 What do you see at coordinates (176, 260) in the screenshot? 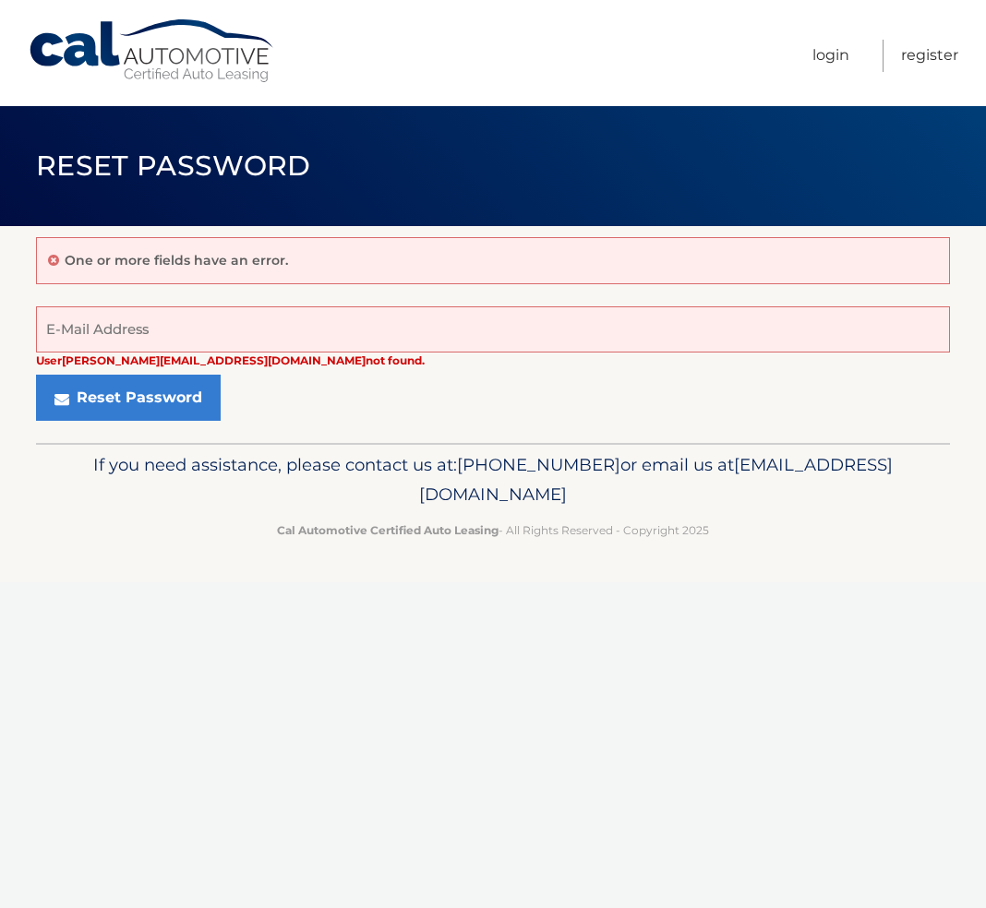
I see `p: One or more fields have an error.` at bounding box center [176, 260].